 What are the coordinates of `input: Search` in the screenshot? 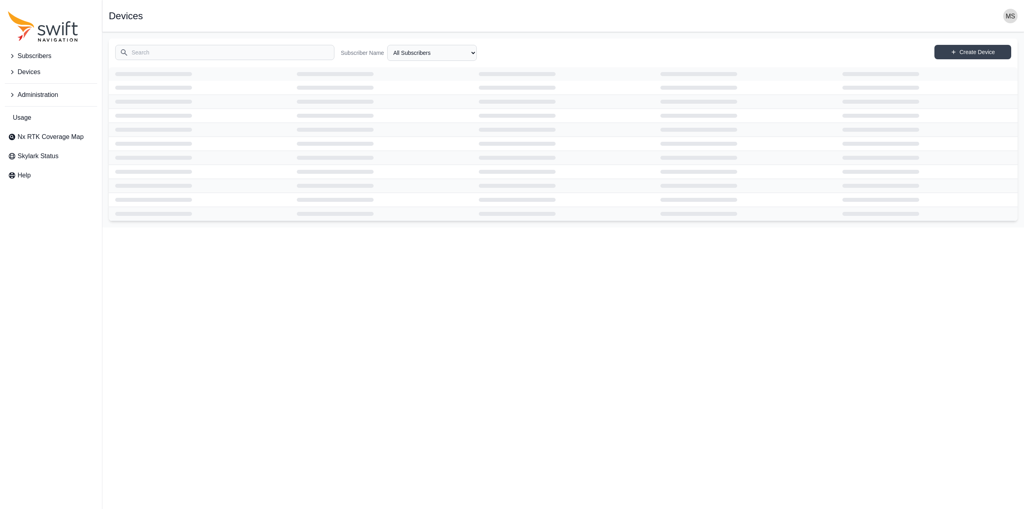 It's located at (225, 52).